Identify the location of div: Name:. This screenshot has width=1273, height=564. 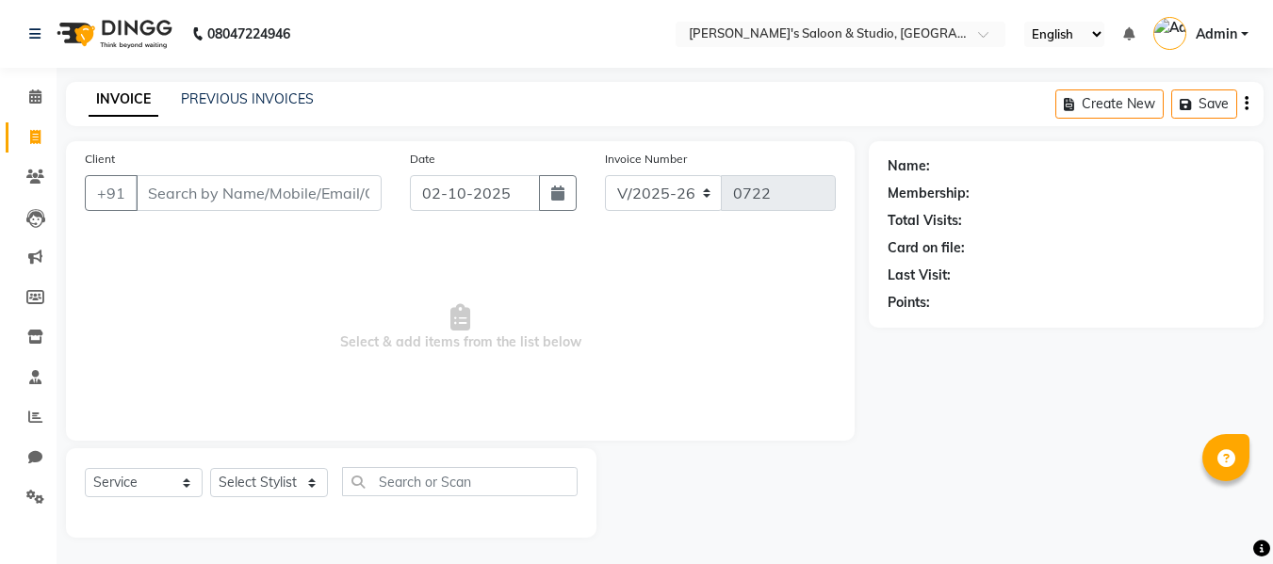
(908, 166).